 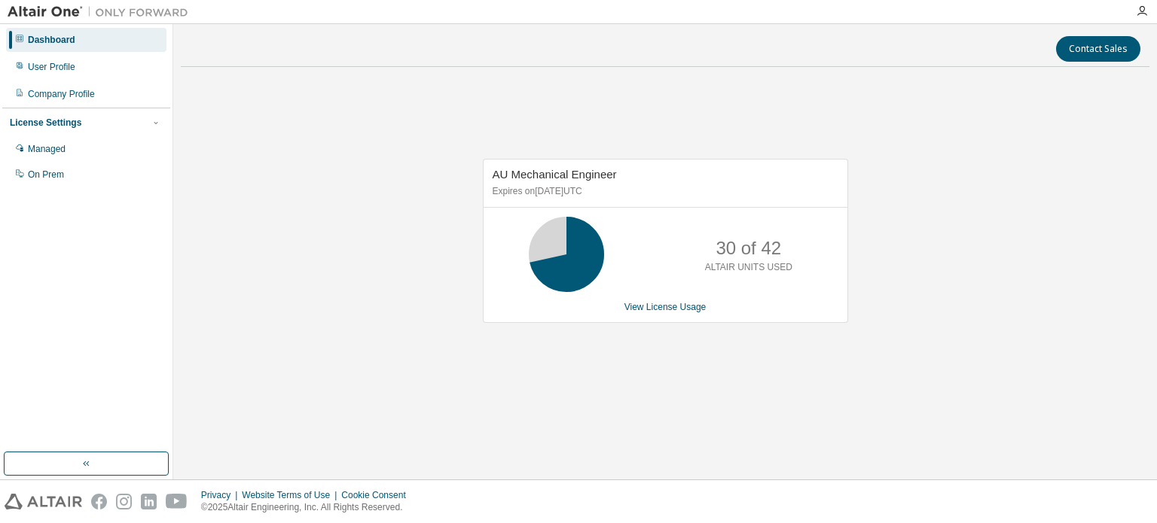 What do you see at coordinates (1098, 49) in the screenshot?
I see `button: Contact Sales` at bounding box center [1098, 49].